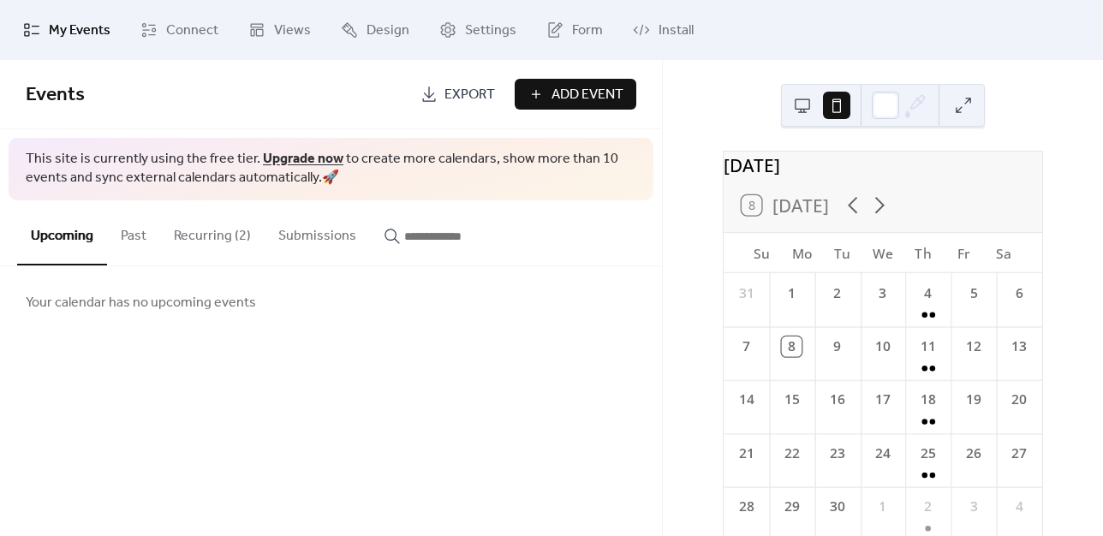 This screenshot has width=1103, height=536. I want to click on div: 17, so click(882, 400).